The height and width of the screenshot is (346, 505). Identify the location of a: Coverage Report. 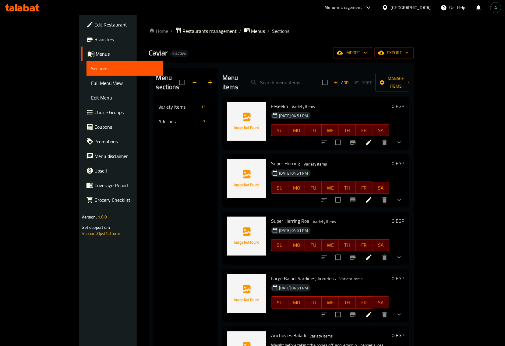
(122, 185).